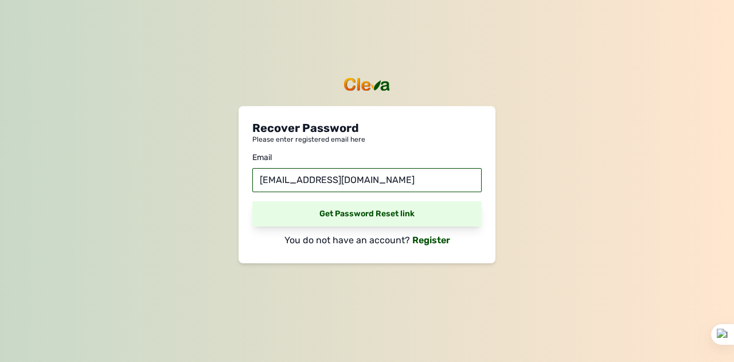 This screenshot has height=362, width=734. Describe the element at coordinates (347, 240) in the screenshot. I see `p: You do not have an account?` at that location.